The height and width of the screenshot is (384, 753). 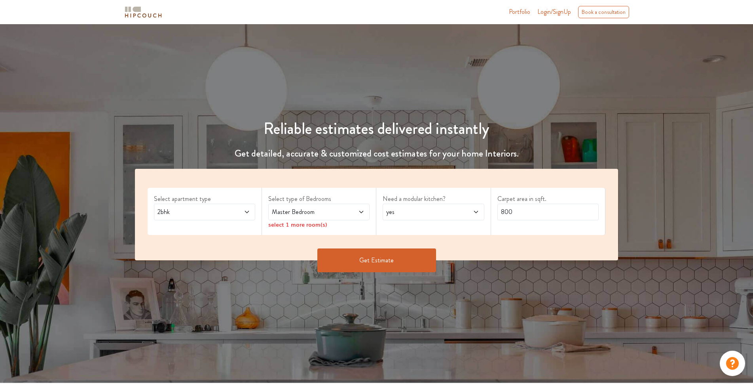 I want to click on label: Select type of Bedrooms, so click(x=319, y=199).